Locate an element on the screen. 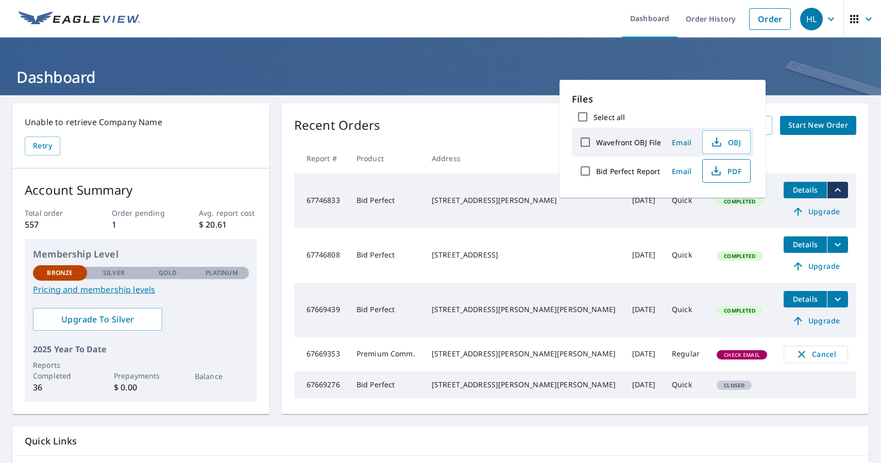 The image size is (881, 463). td: 67746833 is located at coordinates (321, 201).